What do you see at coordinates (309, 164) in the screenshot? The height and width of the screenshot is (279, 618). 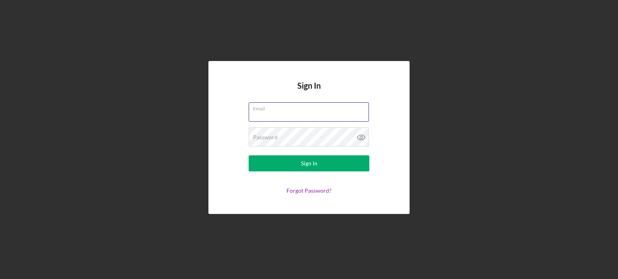 I see `button: Sign In` at bounding box center [309, 164].